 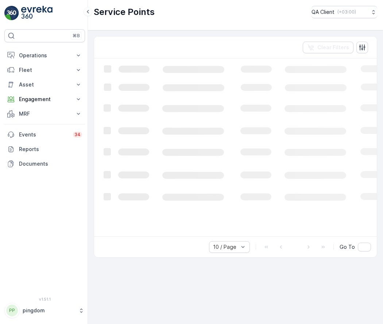 What do you see at coordinates (44, 135) in the screenshot?
I see `p: Events` at bounding box center [44, 135].